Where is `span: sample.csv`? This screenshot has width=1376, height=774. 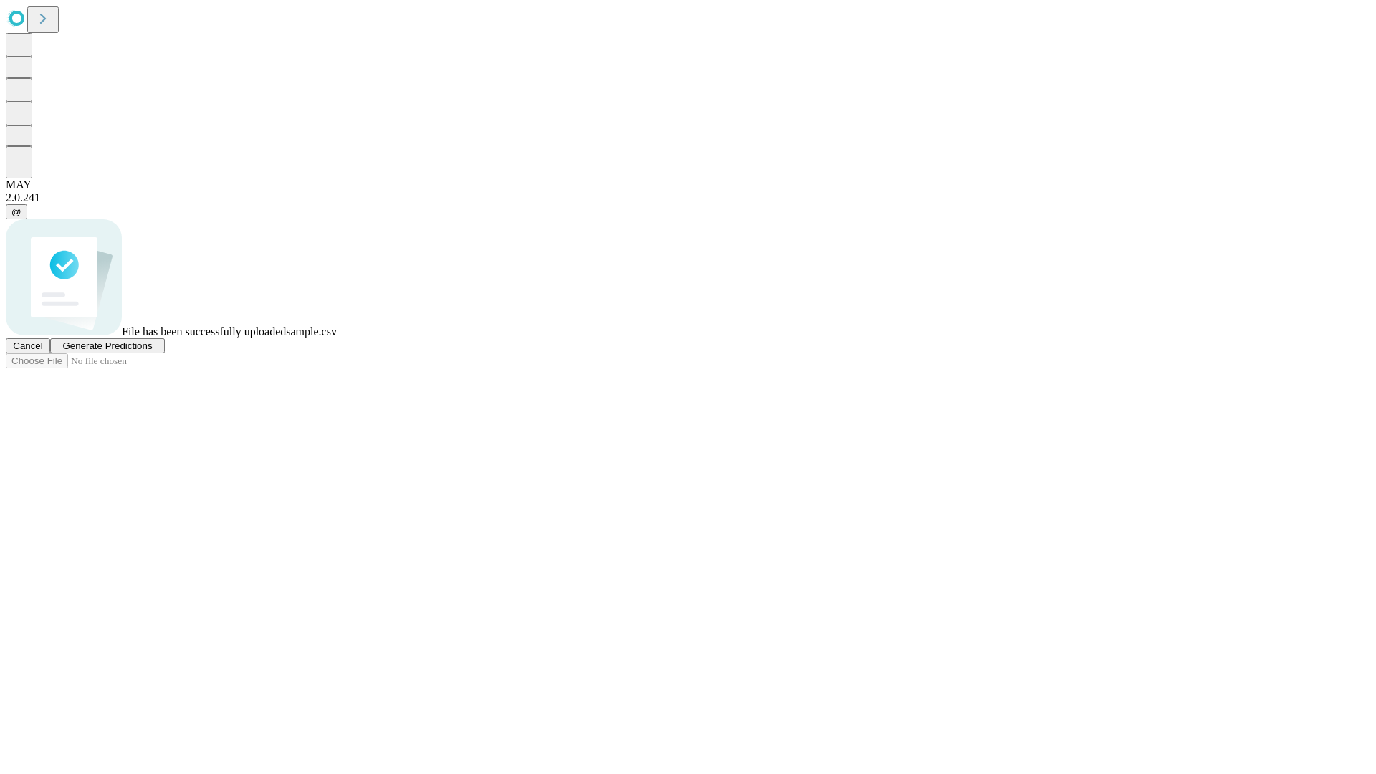 span: sample.csv is located at coordinates (311, 331).